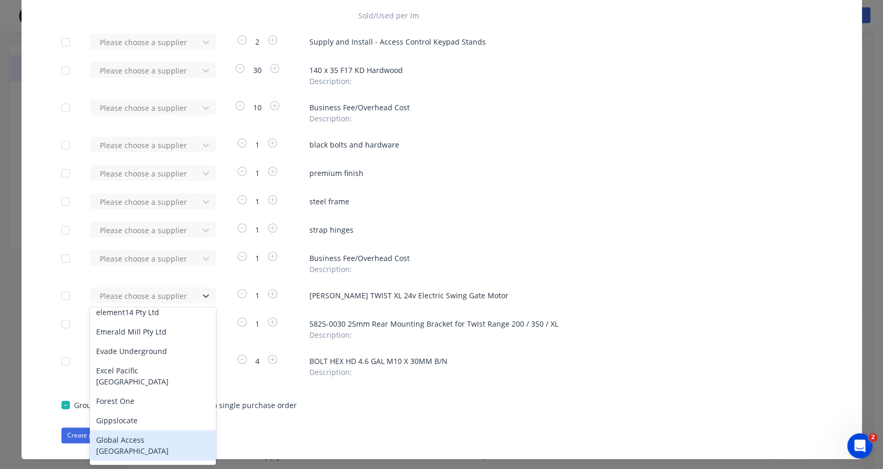  I want to click on span: black bolts and hardware, so click(566, 144).